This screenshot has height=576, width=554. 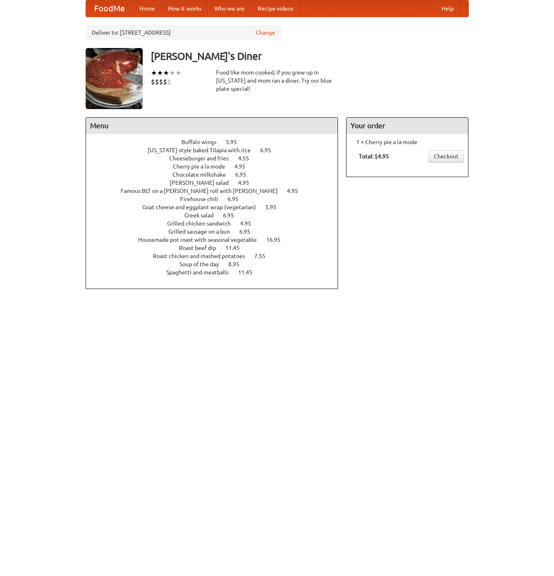 What do you see at coordinates (217, 240) in the screenshot?
I see `a: Housemade pot roast with seasonal vegetable 16.95` at bounding box center [217, 240].